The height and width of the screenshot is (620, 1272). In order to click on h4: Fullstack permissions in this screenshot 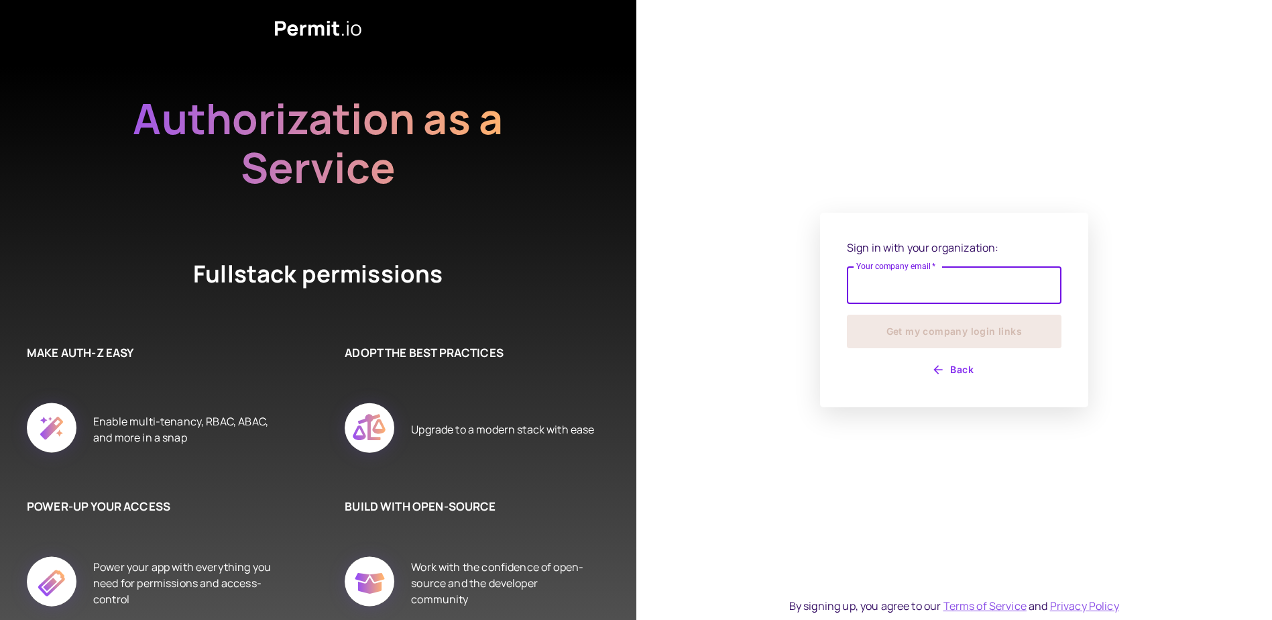, I will do `click(318, 274)`.